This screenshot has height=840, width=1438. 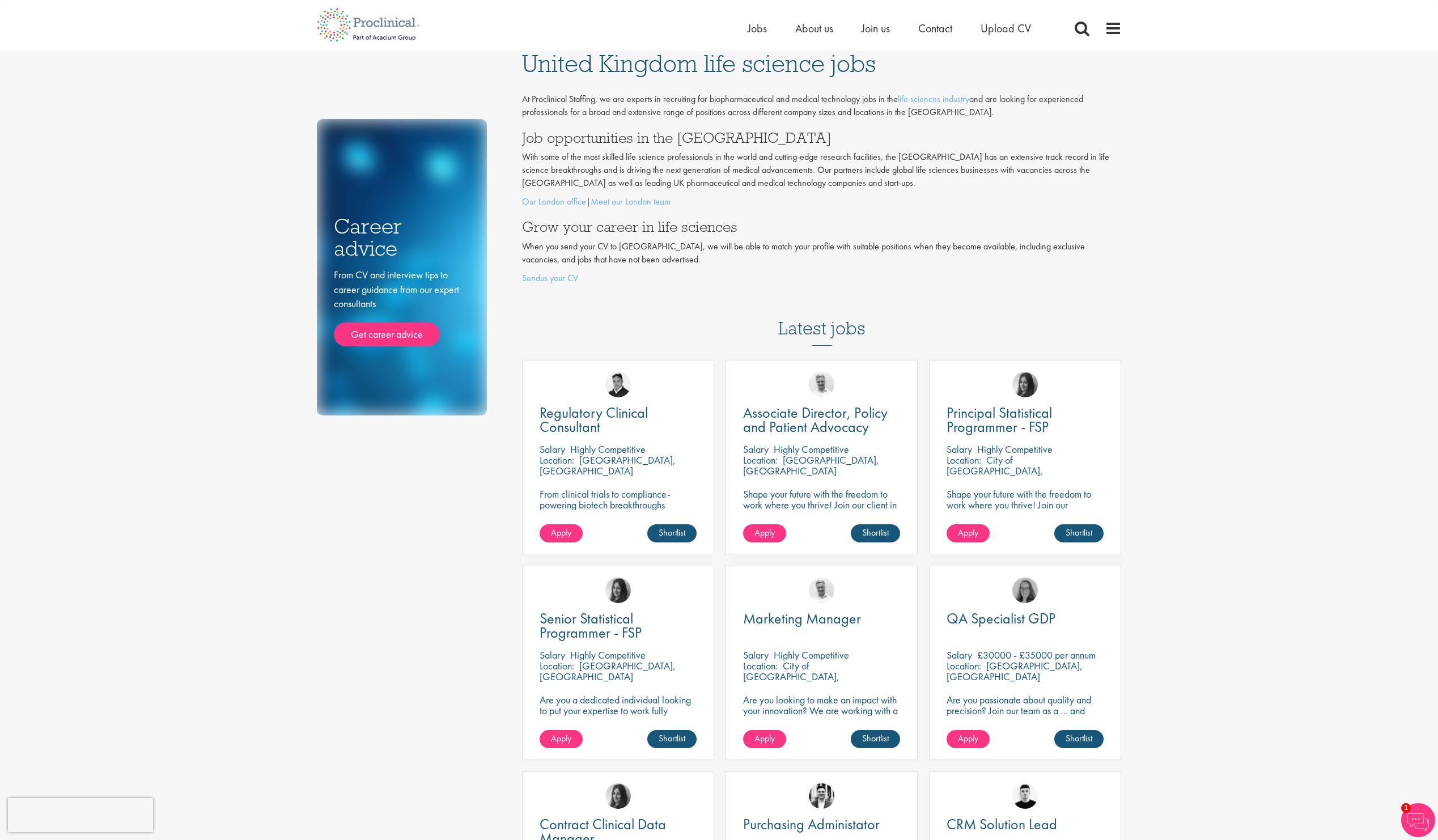 What do you see at coordinates (935, 29) in the screenshot?
I see `span: Contact` at bounding box center [935, 29].